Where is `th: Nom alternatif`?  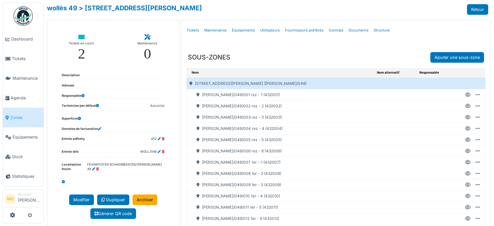
th: Nom alternatif is located at coordinates (396, 73).